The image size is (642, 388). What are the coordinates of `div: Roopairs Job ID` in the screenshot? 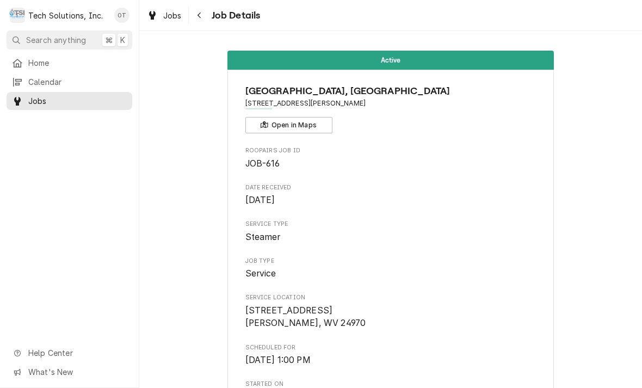 It's located at (391, 158).